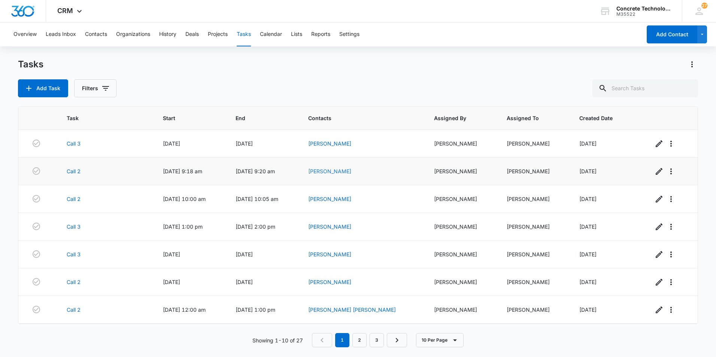 The image size is (716, 357). Describe the element at coordinates (601, 118) in the screenshot. I see `span: Created Date` at that location.